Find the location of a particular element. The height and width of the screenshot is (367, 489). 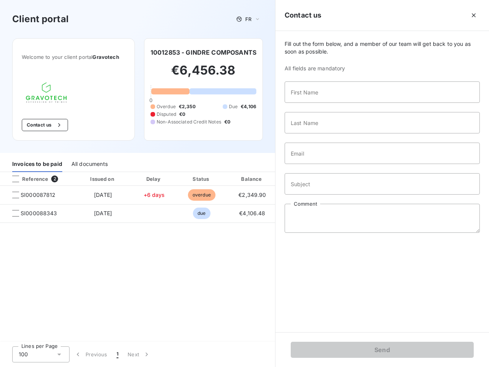

span: €4,106 is located at coordinates (249, 107).